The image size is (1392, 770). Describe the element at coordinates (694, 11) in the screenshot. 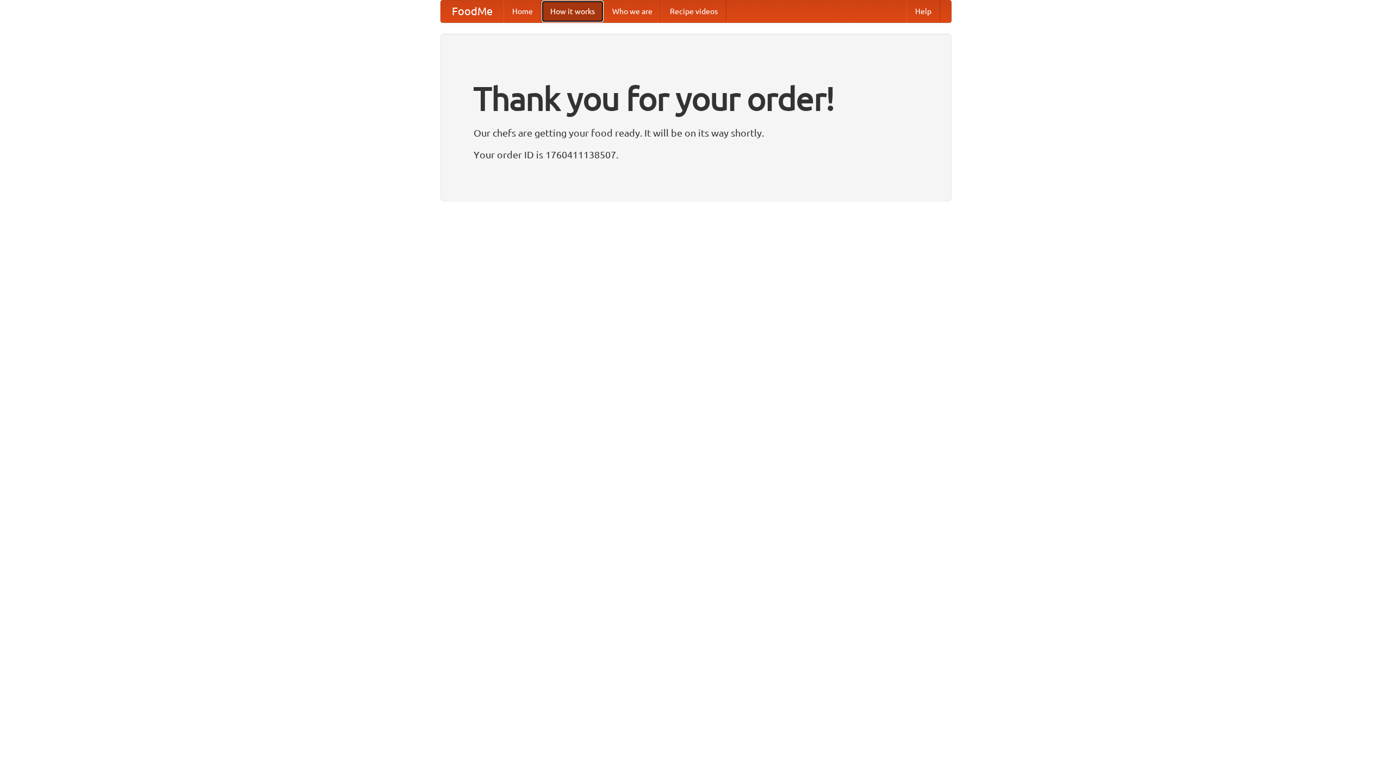

I see `a: Recipe videos` at that location.